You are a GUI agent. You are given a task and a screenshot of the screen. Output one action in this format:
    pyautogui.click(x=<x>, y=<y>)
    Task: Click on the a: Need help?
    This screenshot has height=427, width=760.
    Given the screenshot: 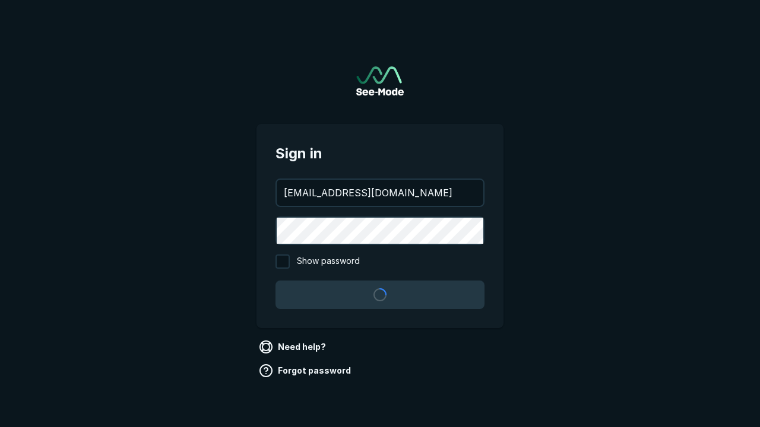 What is the action you would take?
    pyautogui.click(x=293, y=347)
    